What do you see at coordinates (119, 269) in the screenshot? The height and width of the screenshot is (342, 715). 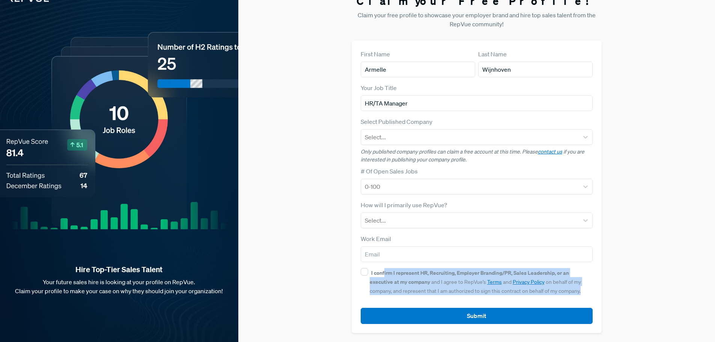 I see `strong: Hire Top-Tier Sales Talent` at bounding box center [119, 269].